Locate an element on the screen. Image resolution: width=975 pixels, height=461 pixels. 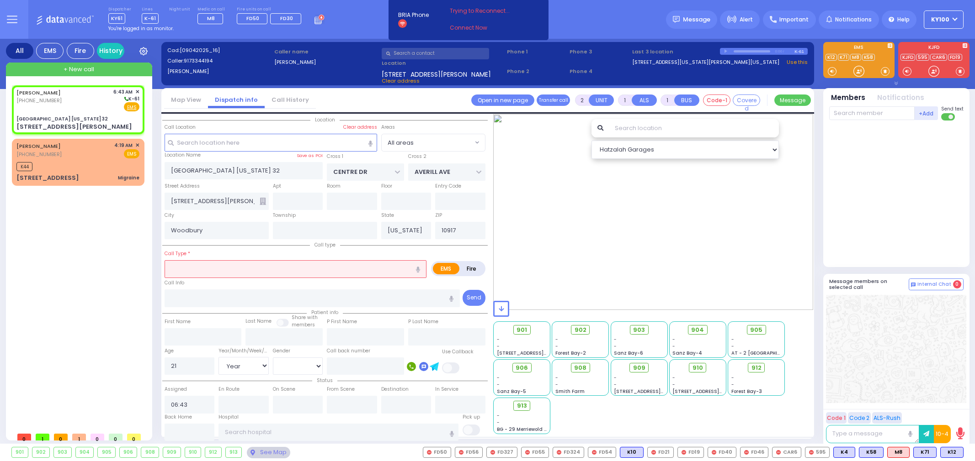
div: Migraine is located at coordinates (128, 178).